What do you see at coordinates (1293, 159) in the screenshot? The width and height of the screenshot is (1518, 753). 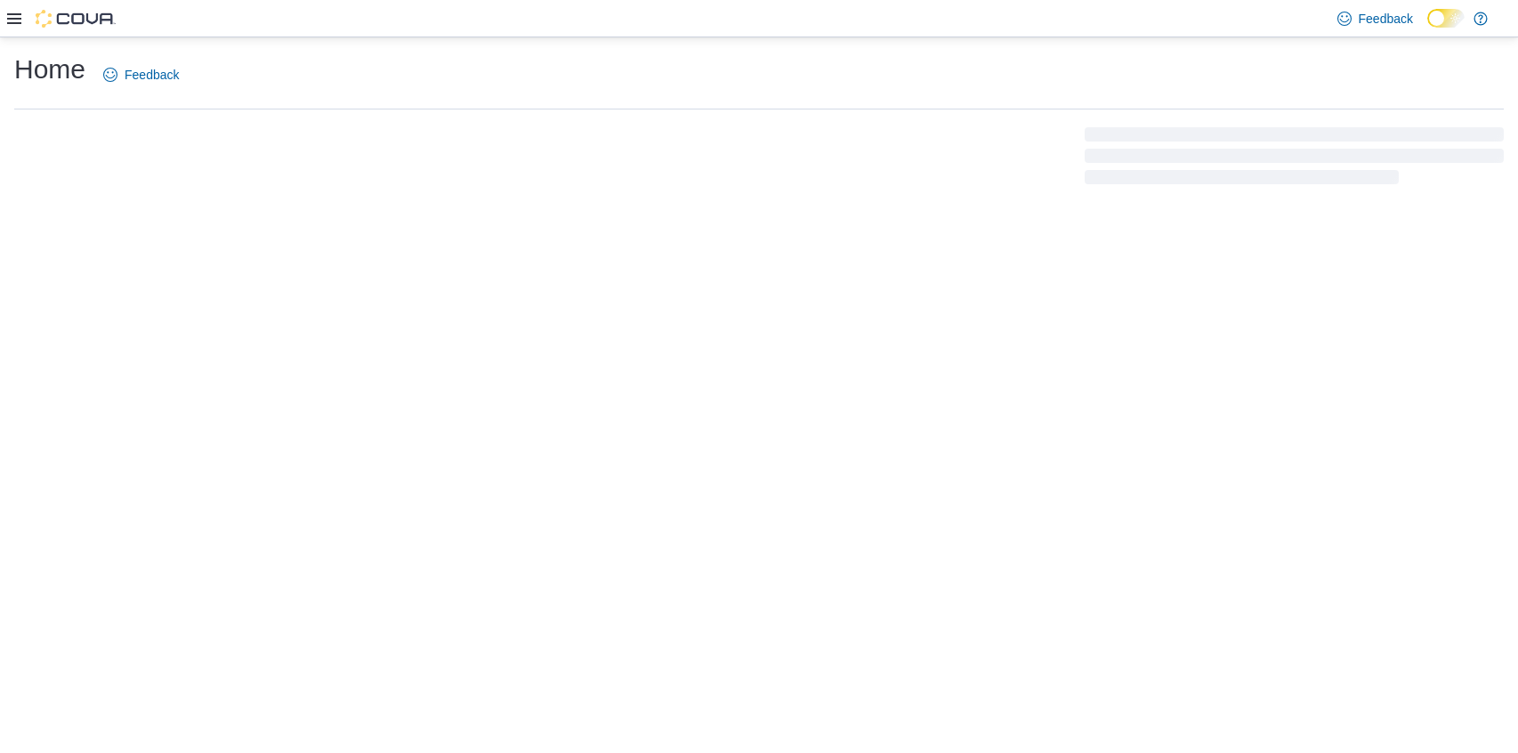 I see `span: Loading` at bounding box center [1293, 159].